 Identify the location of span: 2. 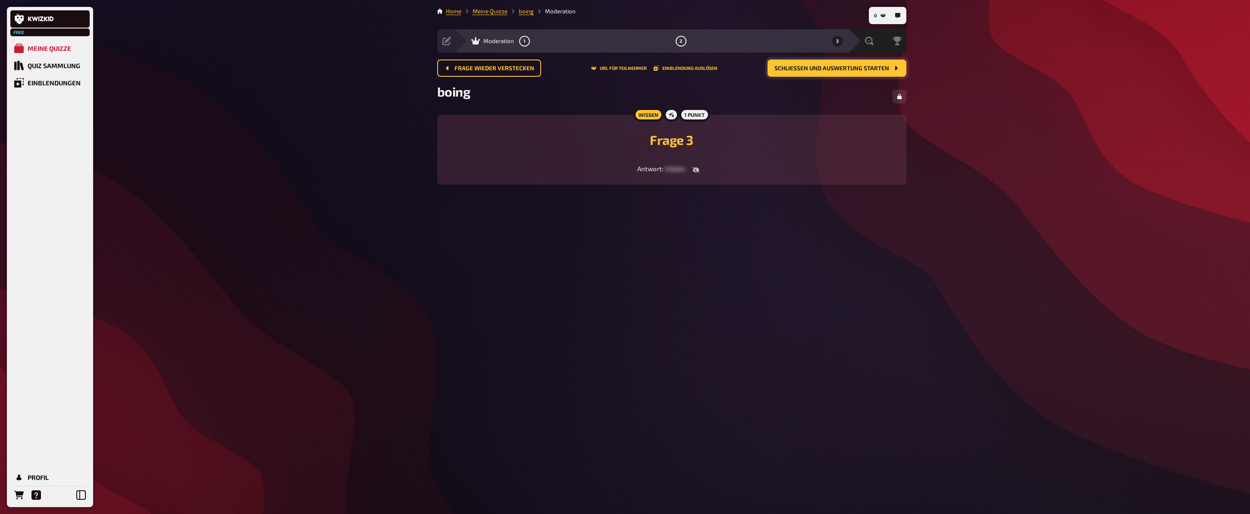
(681, 41).